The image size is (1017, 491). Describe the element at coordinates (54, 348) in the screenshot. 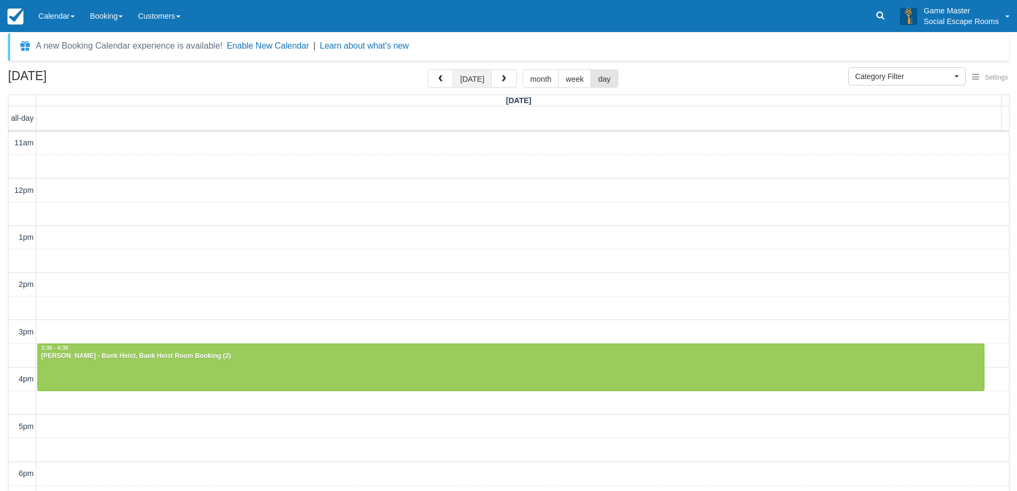

I see `span: 3:30 - 4:30` at that location.